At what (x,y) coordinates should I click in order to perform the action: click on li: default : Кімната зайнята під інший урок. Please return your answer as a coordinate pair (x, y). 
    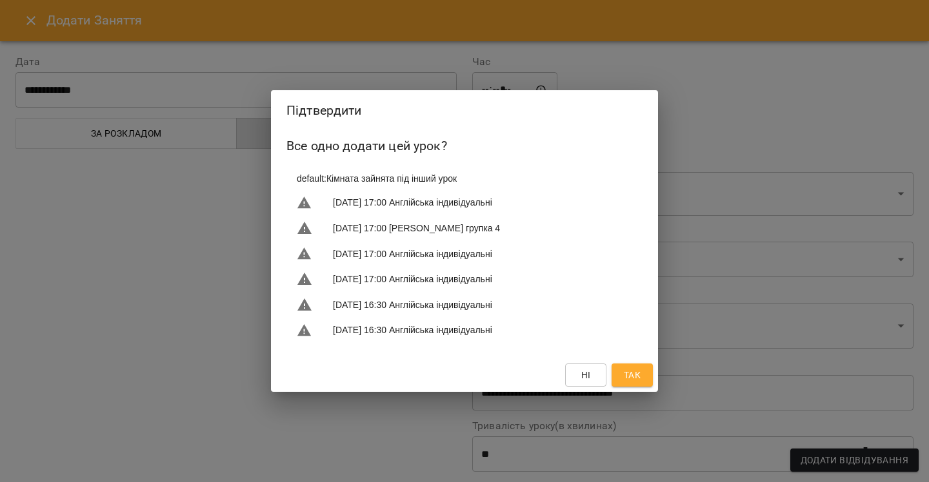
    Looking at the image, I should click on (464, 179).